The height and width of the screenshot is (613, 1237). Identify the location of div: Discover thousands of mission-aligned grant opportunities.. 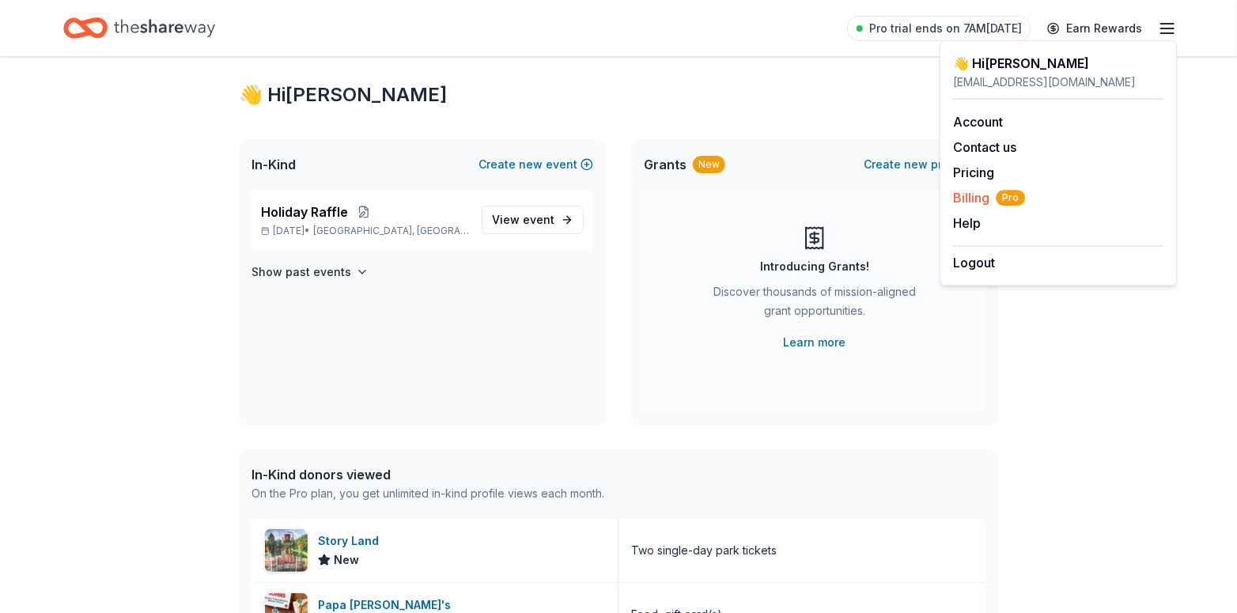
(815, 305).